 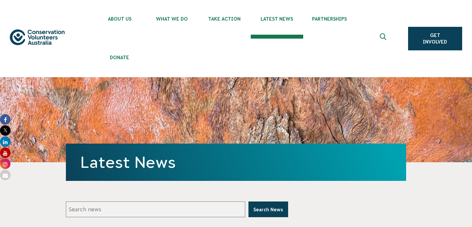 I want to click on span: What We Do, so click(x=172, y=19).